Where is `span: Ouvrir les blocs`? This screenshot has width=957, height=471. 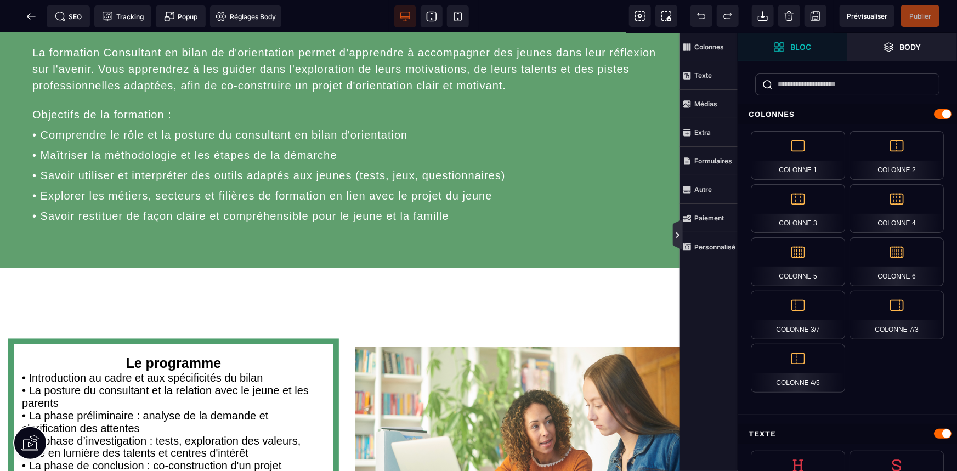 span: Ouvrir les blocs is located at coordinates (792, 47).